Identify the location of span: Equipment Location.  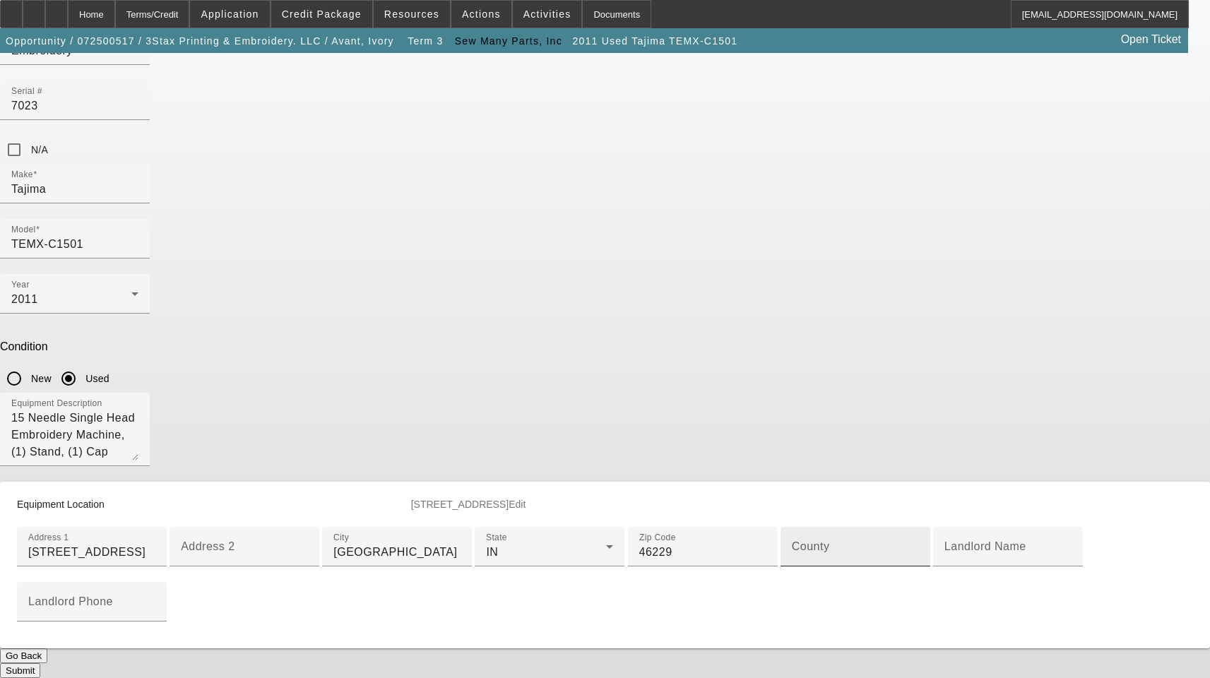
(61, 504).